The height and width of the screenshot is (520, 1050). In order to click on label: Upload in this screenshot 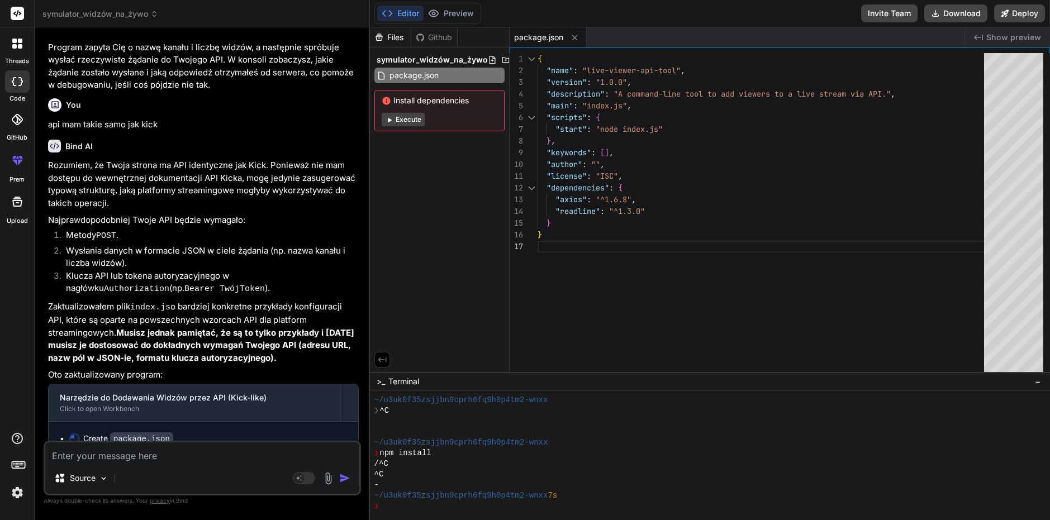, I will do `click(17, 221)`.